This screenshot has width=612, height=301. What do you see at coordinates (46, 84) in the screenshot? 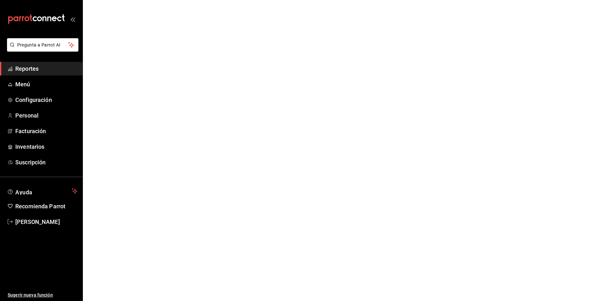
I see `span: Menú` at bounding box center [46, 84].